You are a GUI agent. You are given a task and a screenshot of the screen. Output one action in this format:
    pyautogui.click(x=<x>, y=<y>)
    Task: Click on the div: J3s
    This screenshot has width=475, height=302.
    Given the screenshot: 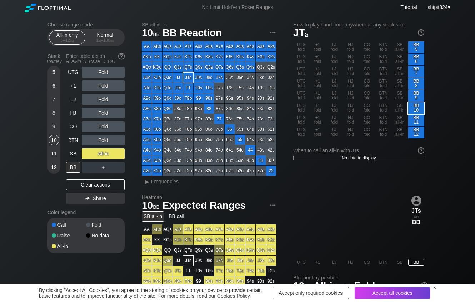 What is the action you would take?
    pyautogui.click(x=261, y=78)
    